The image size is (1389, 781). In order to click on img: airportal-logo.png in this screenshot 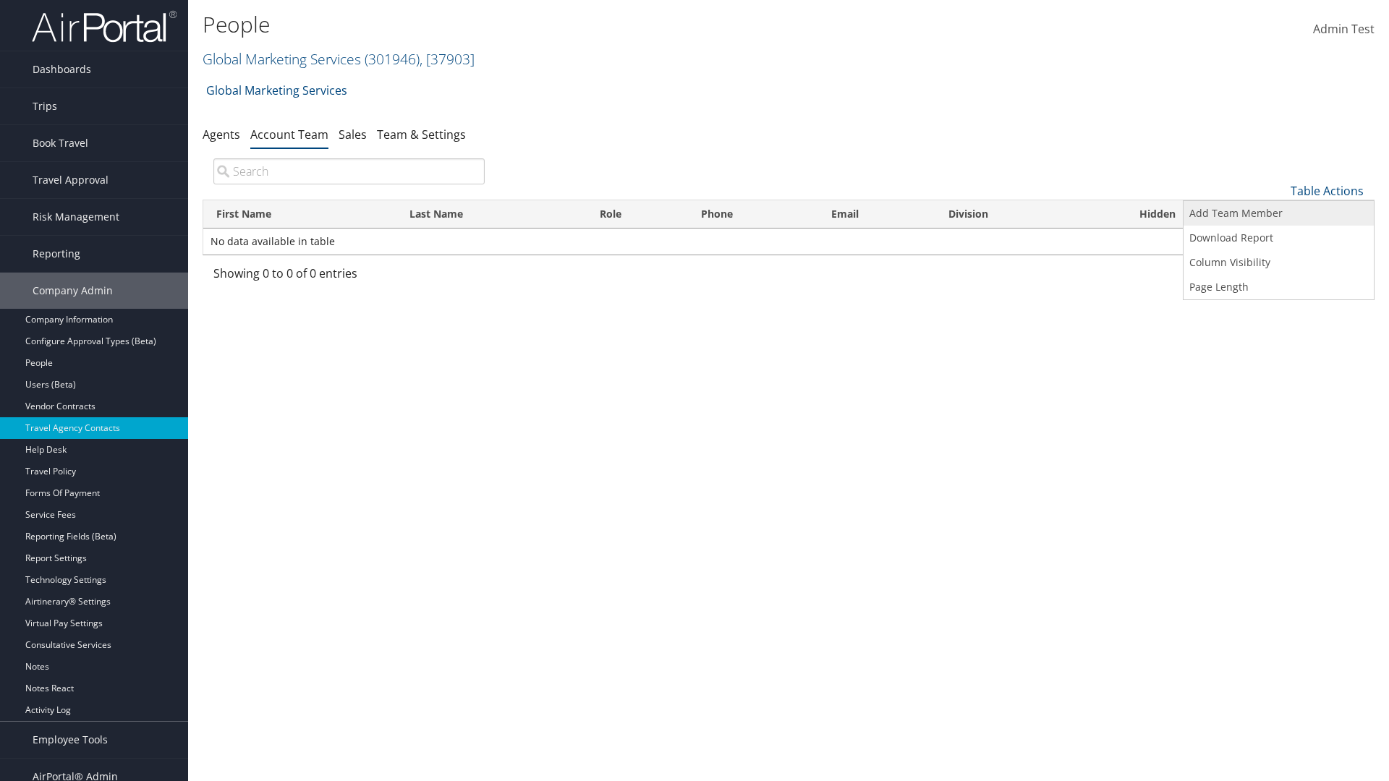, I will do `click(104, 26)`.